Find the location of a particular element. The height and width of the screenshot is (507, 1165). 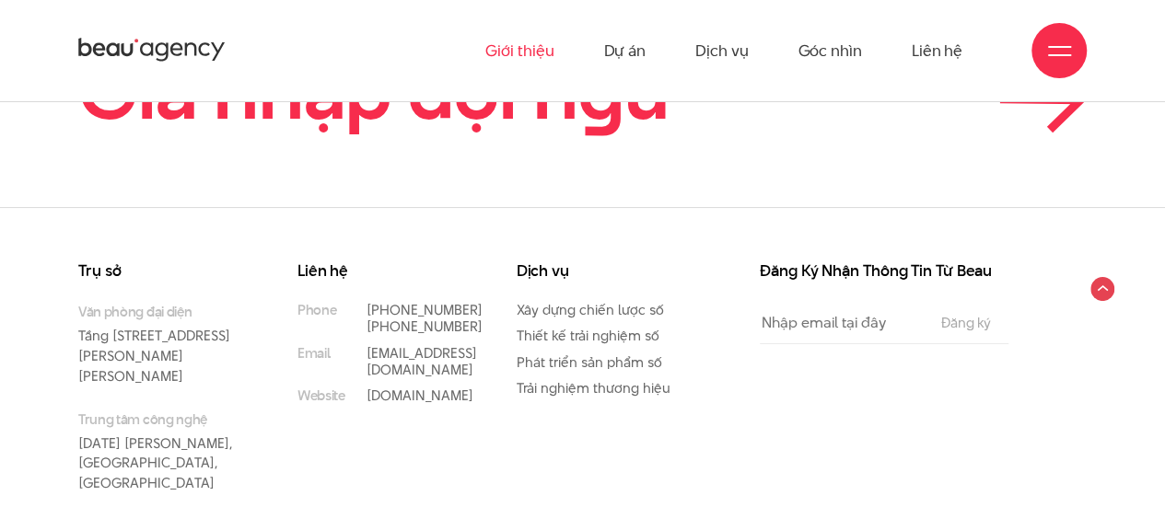

a: Trải nghiệm thương hiệu is located at coordinates (593, 388).